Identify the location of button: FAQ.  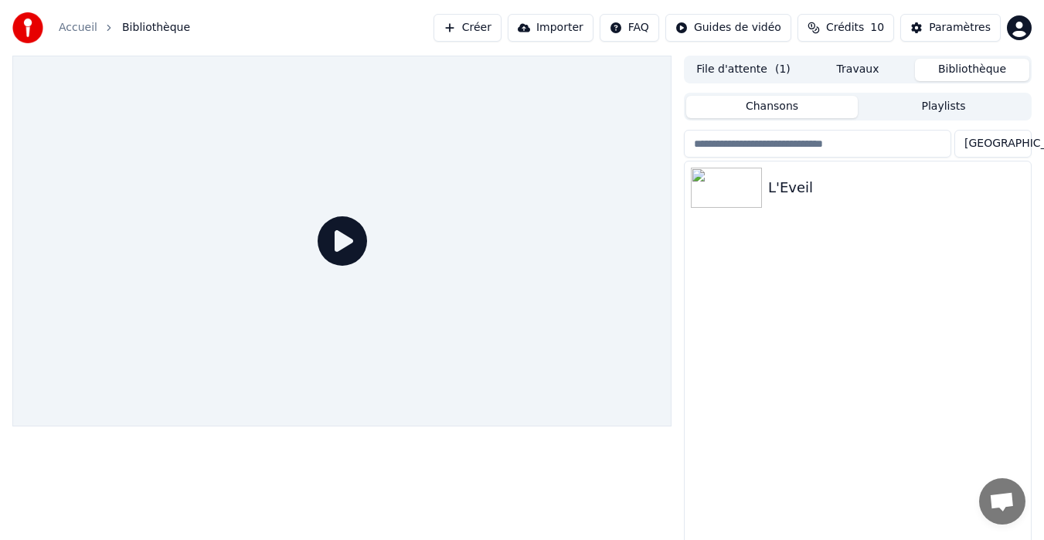
(629, 28).